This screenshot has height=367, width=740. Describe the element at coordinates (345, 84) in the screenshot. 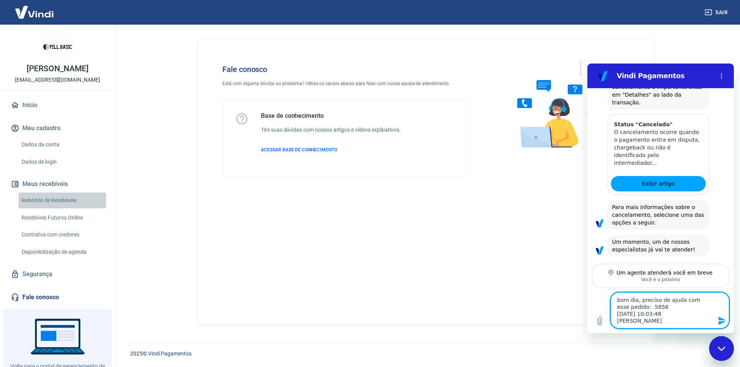

I see `p: Está com alguma dúvida ou problema? Utilize os canais abaixo para falar com nossa equipe de atend...` at that location.